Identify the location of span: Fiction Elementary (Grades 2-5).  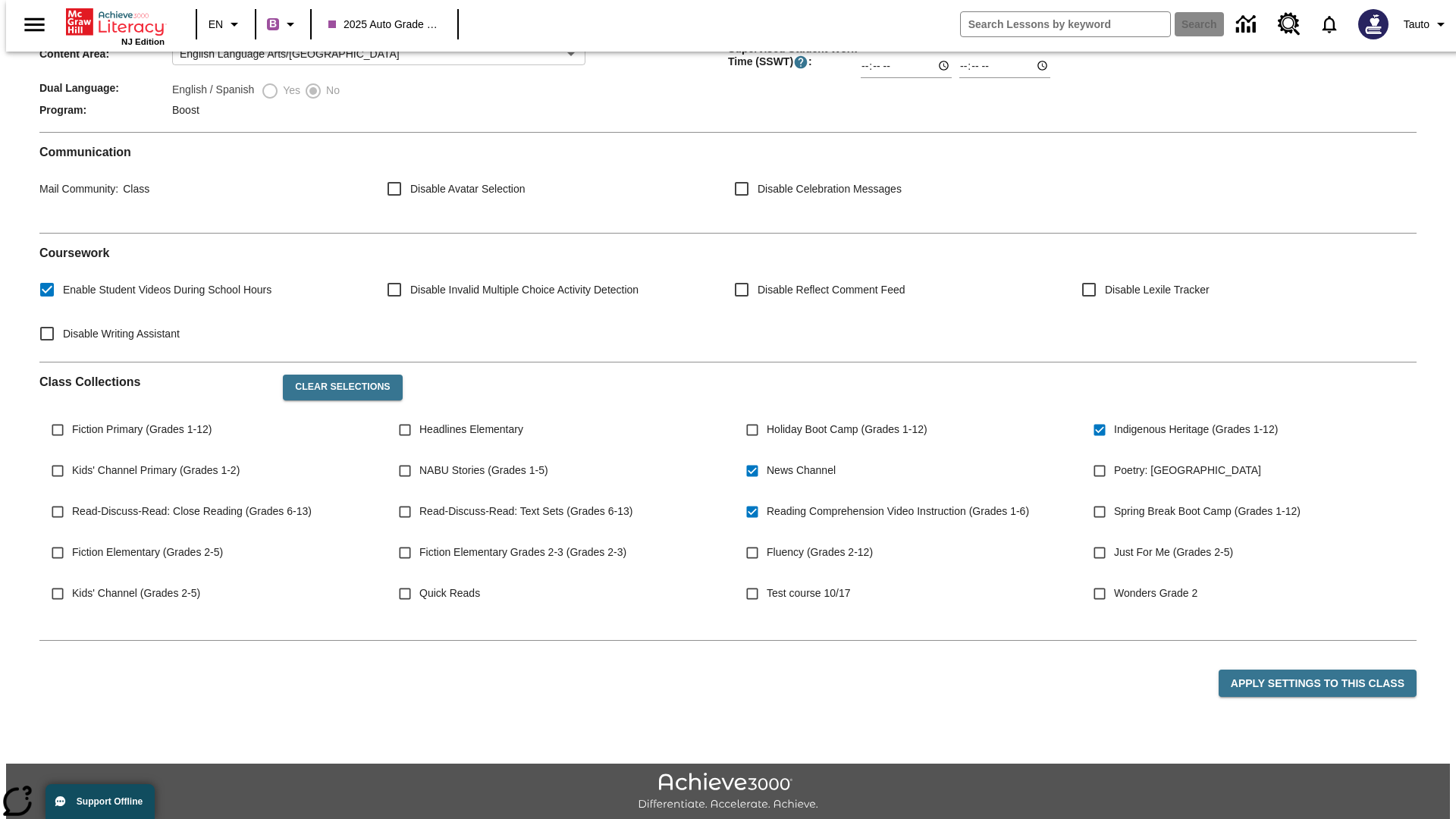
(147, 552).